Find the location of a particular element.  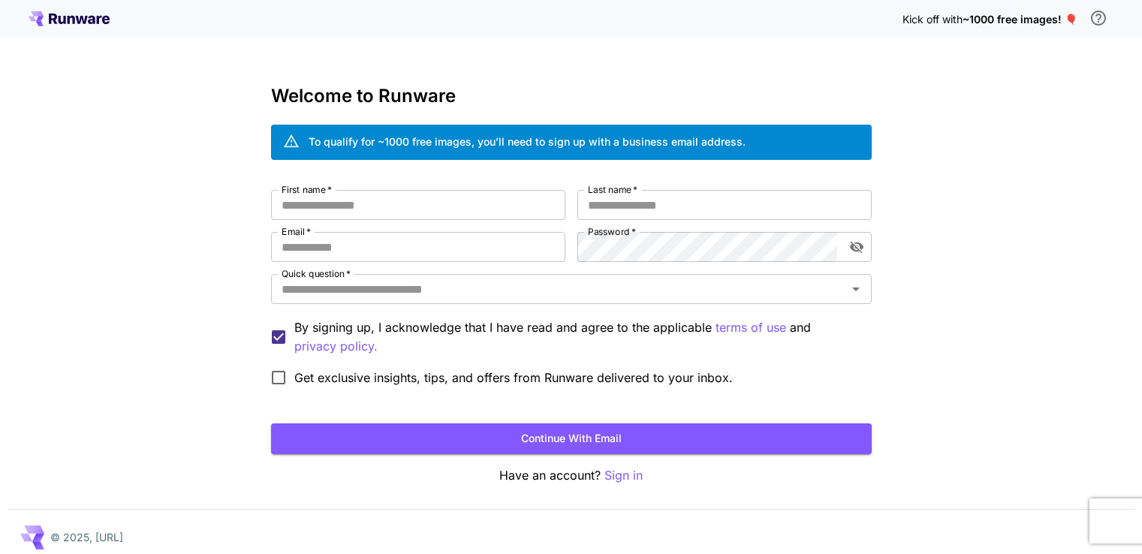

label: Email is located at coordinates (296, 231).